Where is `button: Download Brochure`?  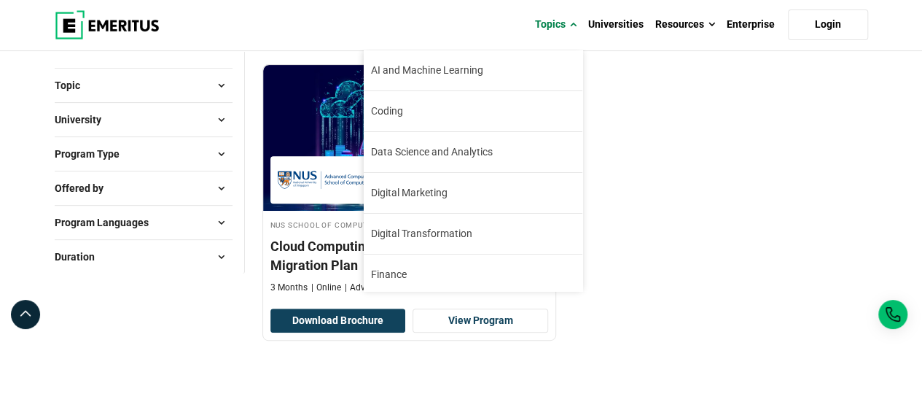
button: Download Brochure is located at coordinates (338, 321).